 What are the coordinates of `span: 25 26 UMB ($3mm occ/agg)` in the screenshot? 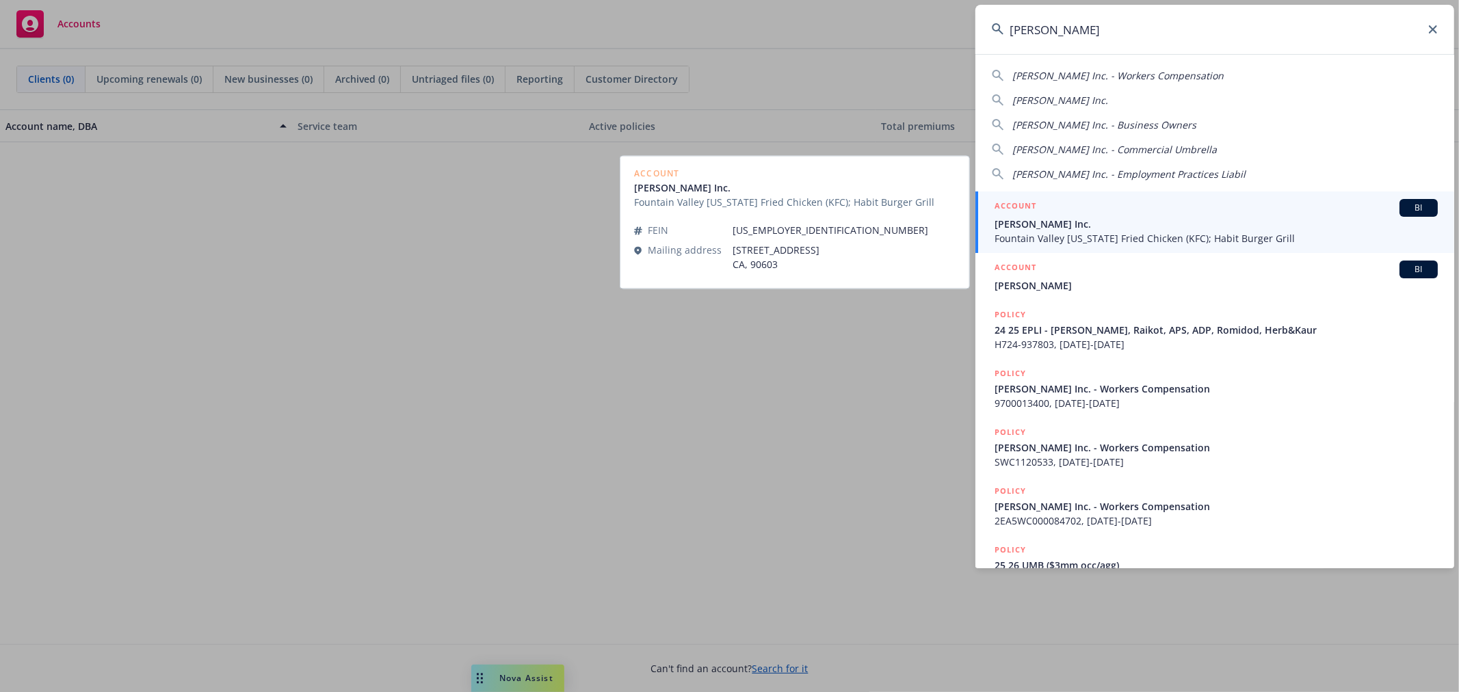 It's located at (1216, 565).